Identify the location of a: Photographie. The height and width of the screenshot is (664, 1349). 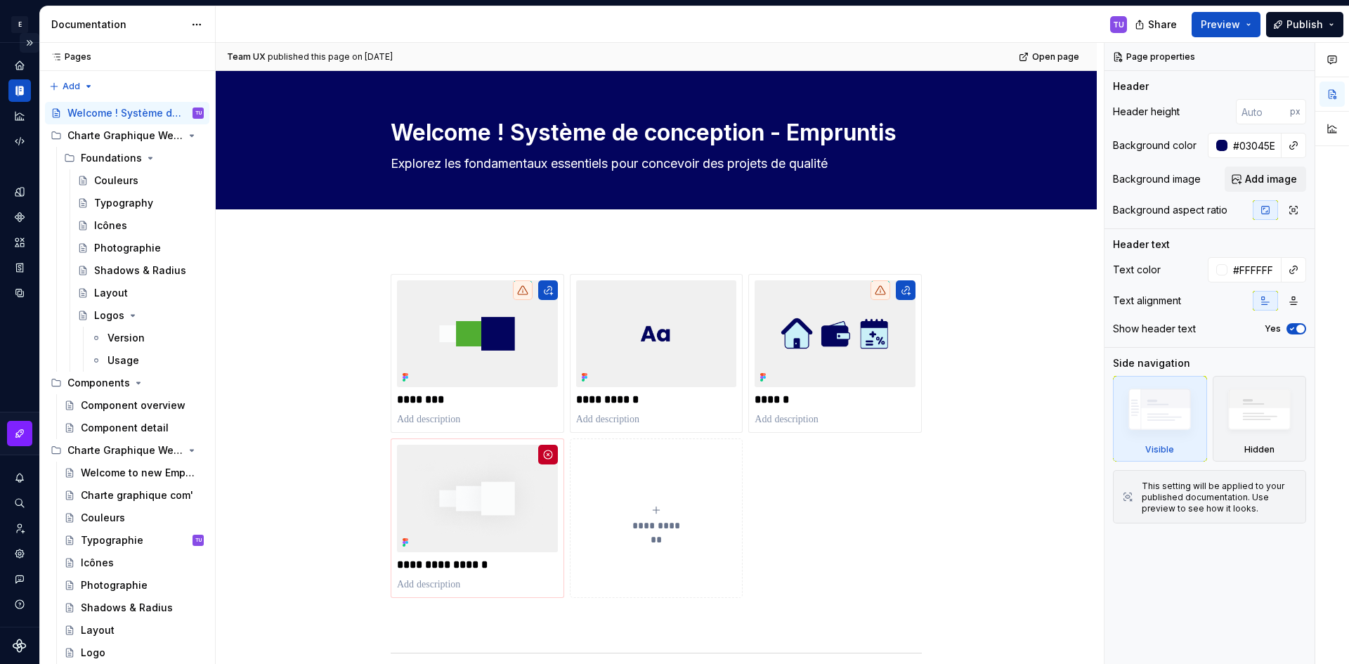
(140, 248).